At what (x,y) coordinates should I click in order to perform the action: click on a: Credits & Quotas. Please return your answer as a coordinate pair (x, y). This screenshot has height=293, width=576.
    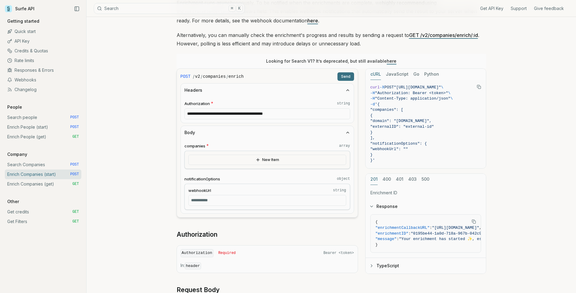
    Looking at the image, I should click on (43, 51).